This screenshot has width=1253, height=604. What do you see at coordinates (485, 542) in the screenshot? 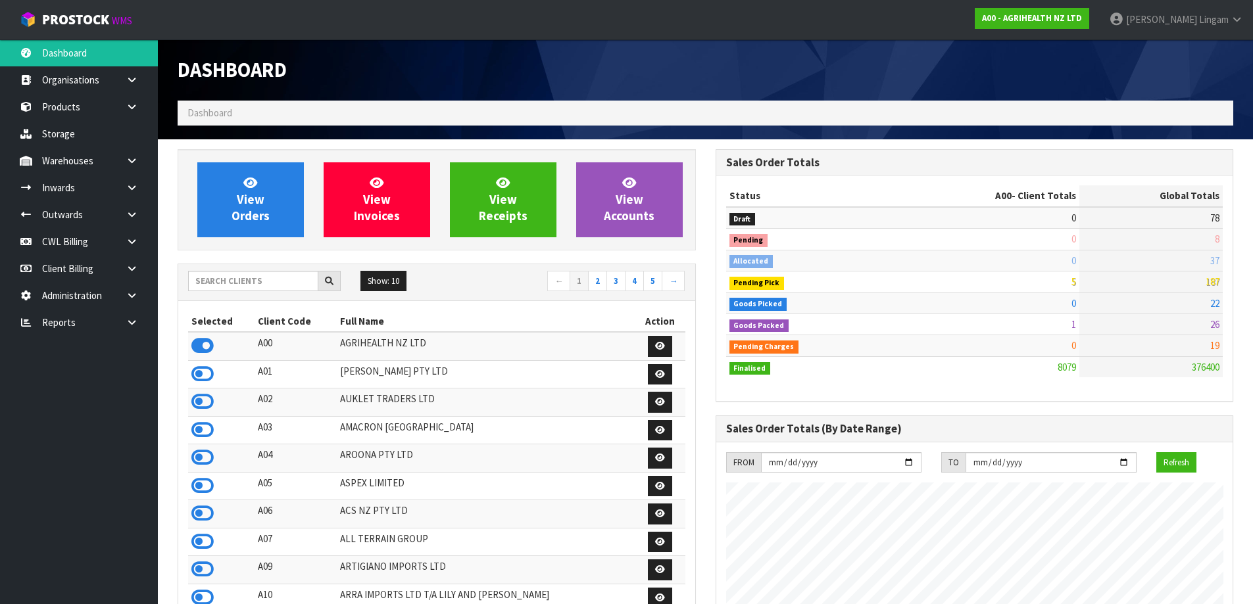
I see `td: ALL TERRAIN GROUP` at bounding box center [485, 542].